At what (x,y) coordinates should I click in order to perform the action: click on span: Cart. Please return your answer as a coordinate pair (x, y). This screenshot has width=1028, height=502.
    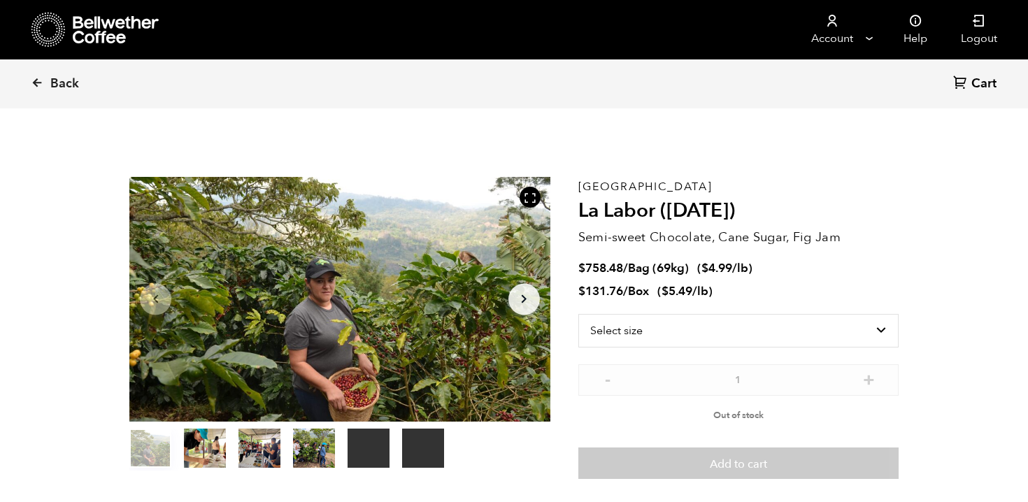
    Looking at the image, I should click on (984, 84).